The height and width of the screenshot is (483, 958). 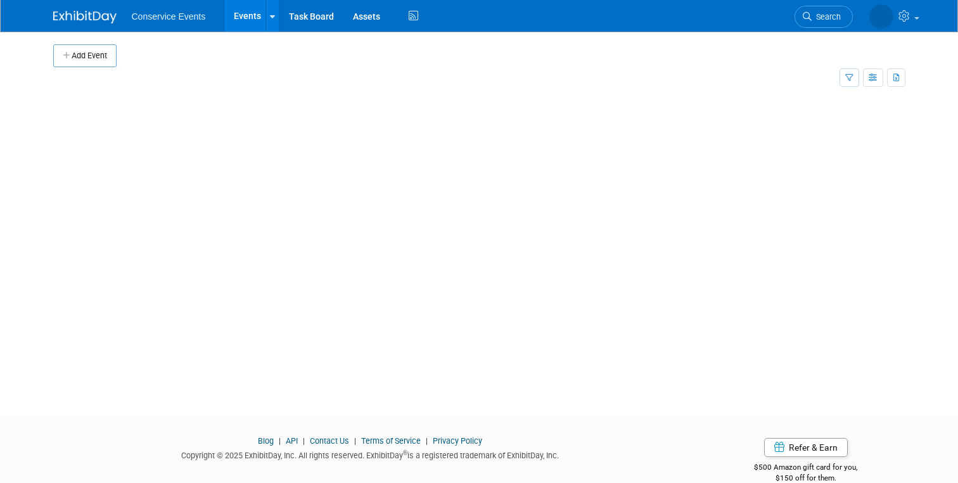 What do you see at coordinates (823, 16) in the screenshot?
I see `a: Search` at bounding box center [823, 16].